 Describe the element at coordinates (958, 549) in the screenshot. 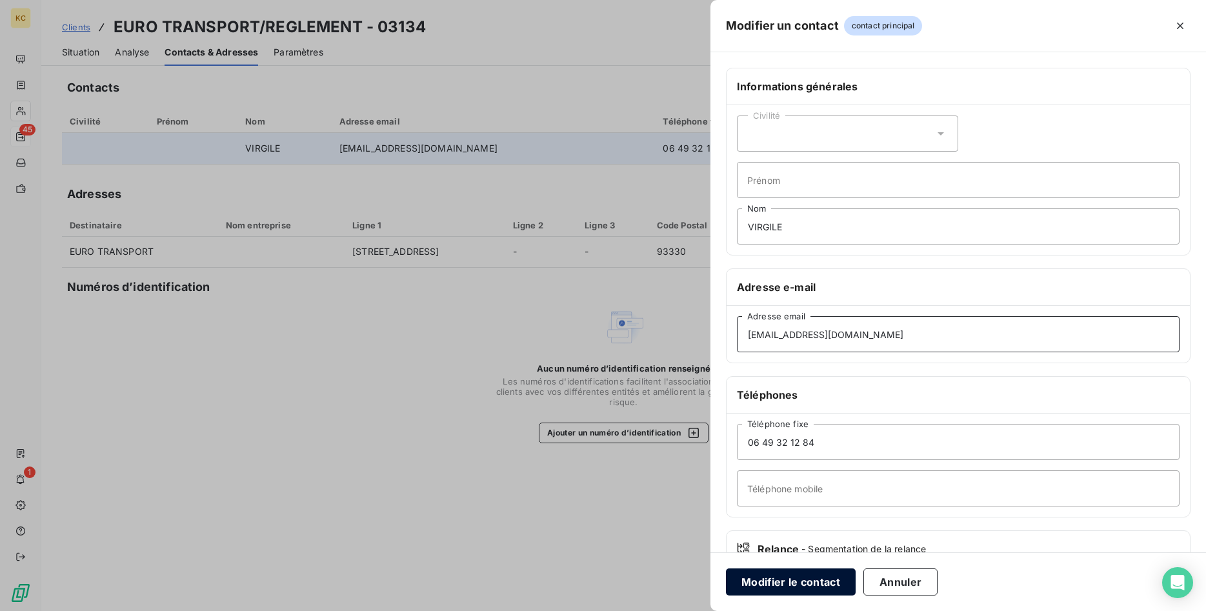

I see `div: Relance` at that location.